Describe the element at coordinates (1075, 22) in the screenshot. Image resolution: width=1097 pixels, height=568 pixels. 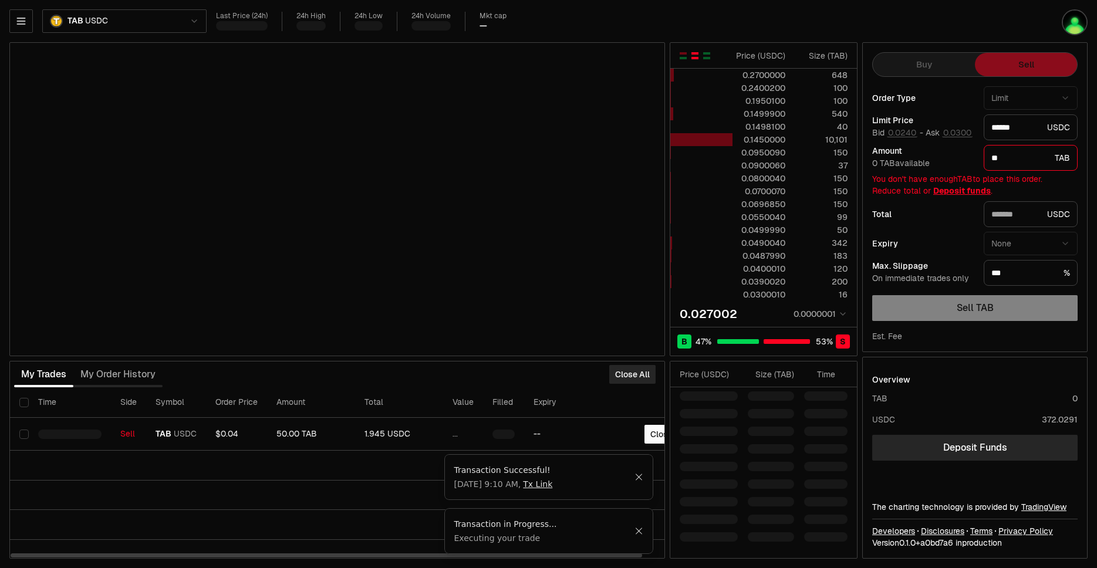
I see `img: YaYaYa` at that location.